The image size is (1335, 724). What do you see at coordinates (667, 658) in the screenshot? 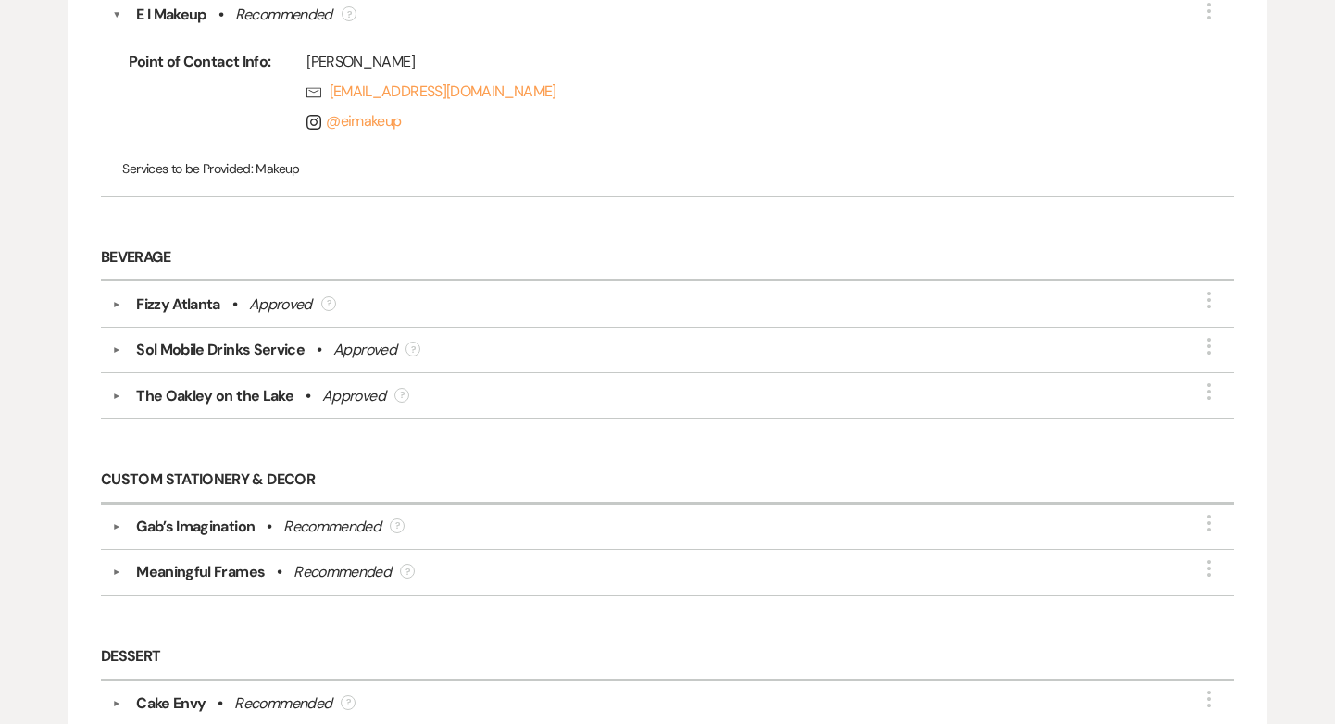
I see `h6: Dessert` at bounding box center [667, 658].